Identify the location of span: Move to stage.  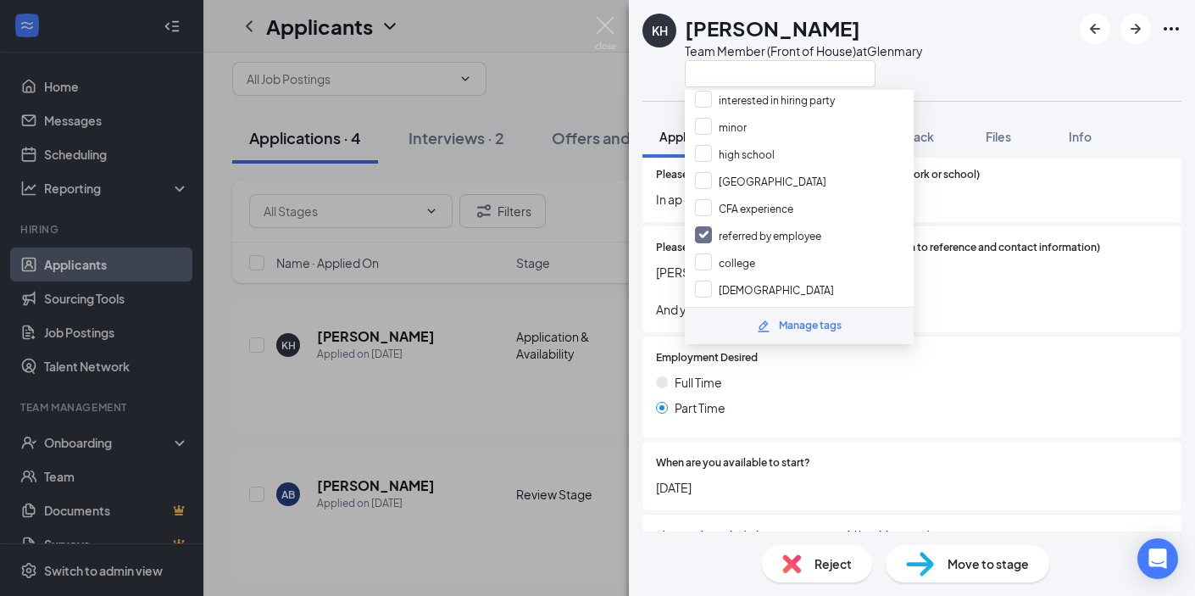
(988, 564).